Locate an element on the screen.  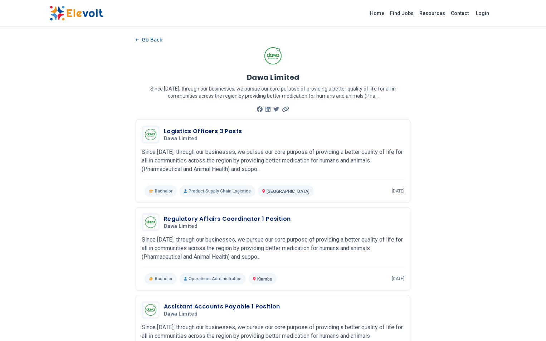
p: Product Supply Chain Logistics is located at coordinates (217, 191).